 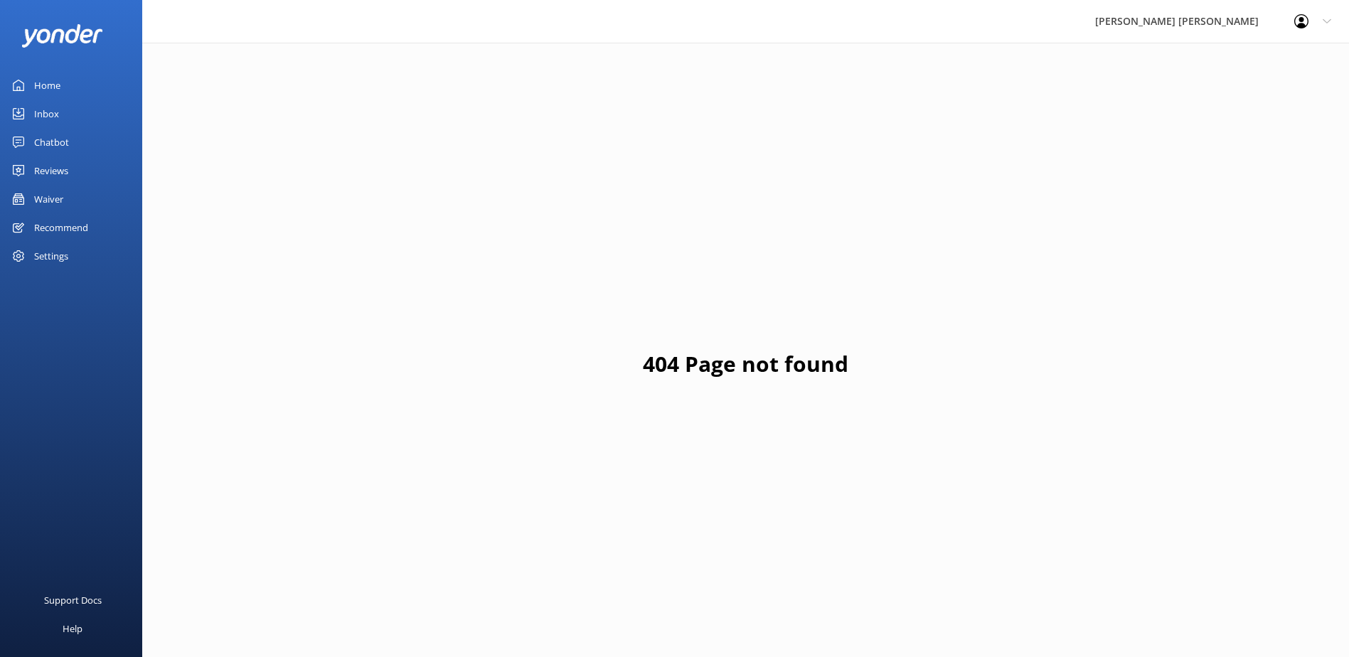 I want to click on div: Recommend, so click(x=61, y=228).